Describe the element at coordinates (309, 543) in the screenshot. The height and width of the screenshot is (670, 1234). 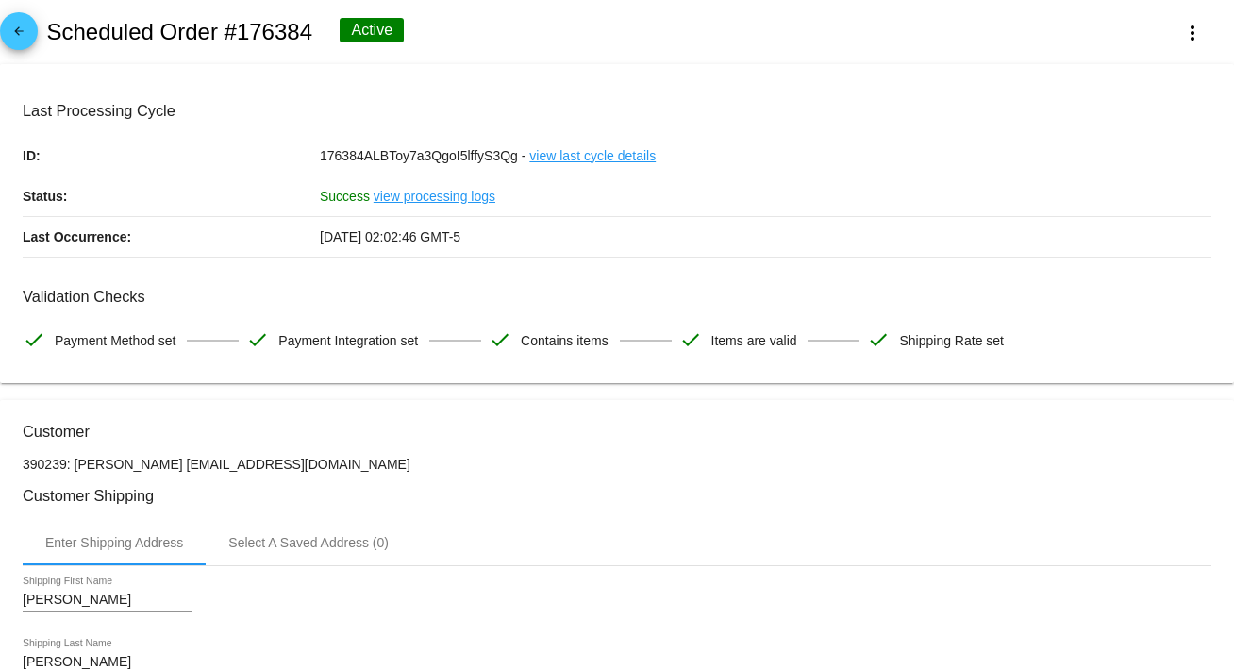
I see `div: Select A Saved Address (0)` at that location.